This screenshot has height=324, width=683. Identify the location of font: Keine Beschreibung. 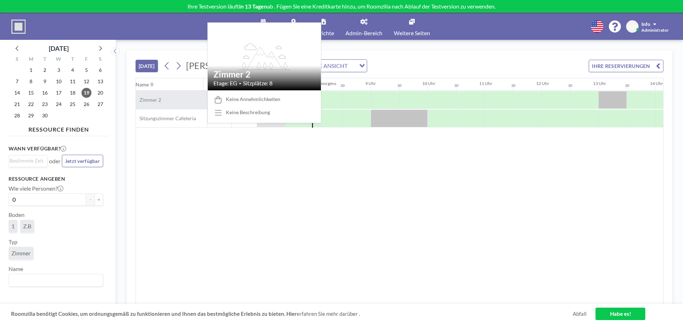
(248, 112).